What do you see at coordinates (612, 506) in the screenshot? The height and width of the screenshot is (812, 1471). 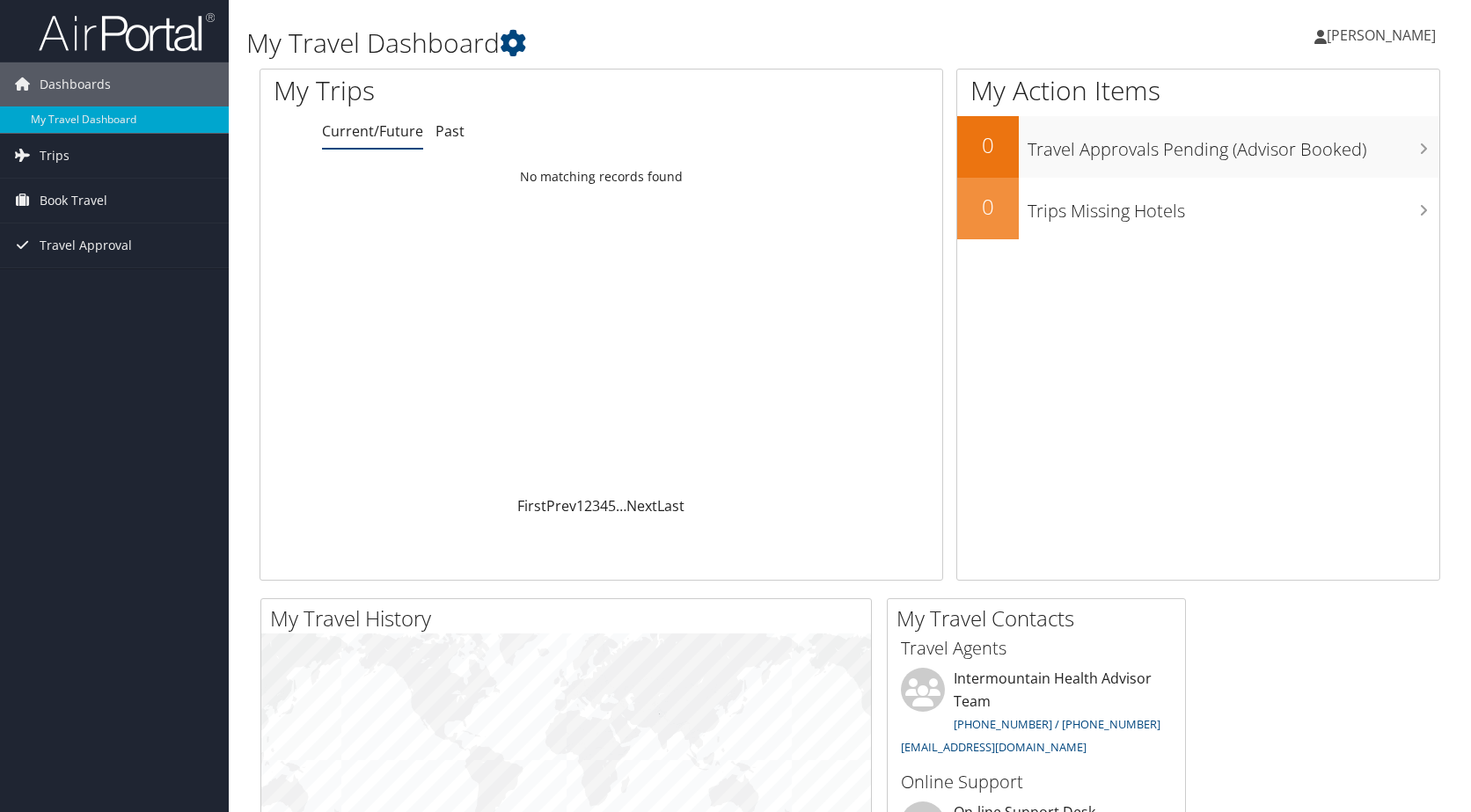 I see `a: 5` at bounding box center [612, 506].